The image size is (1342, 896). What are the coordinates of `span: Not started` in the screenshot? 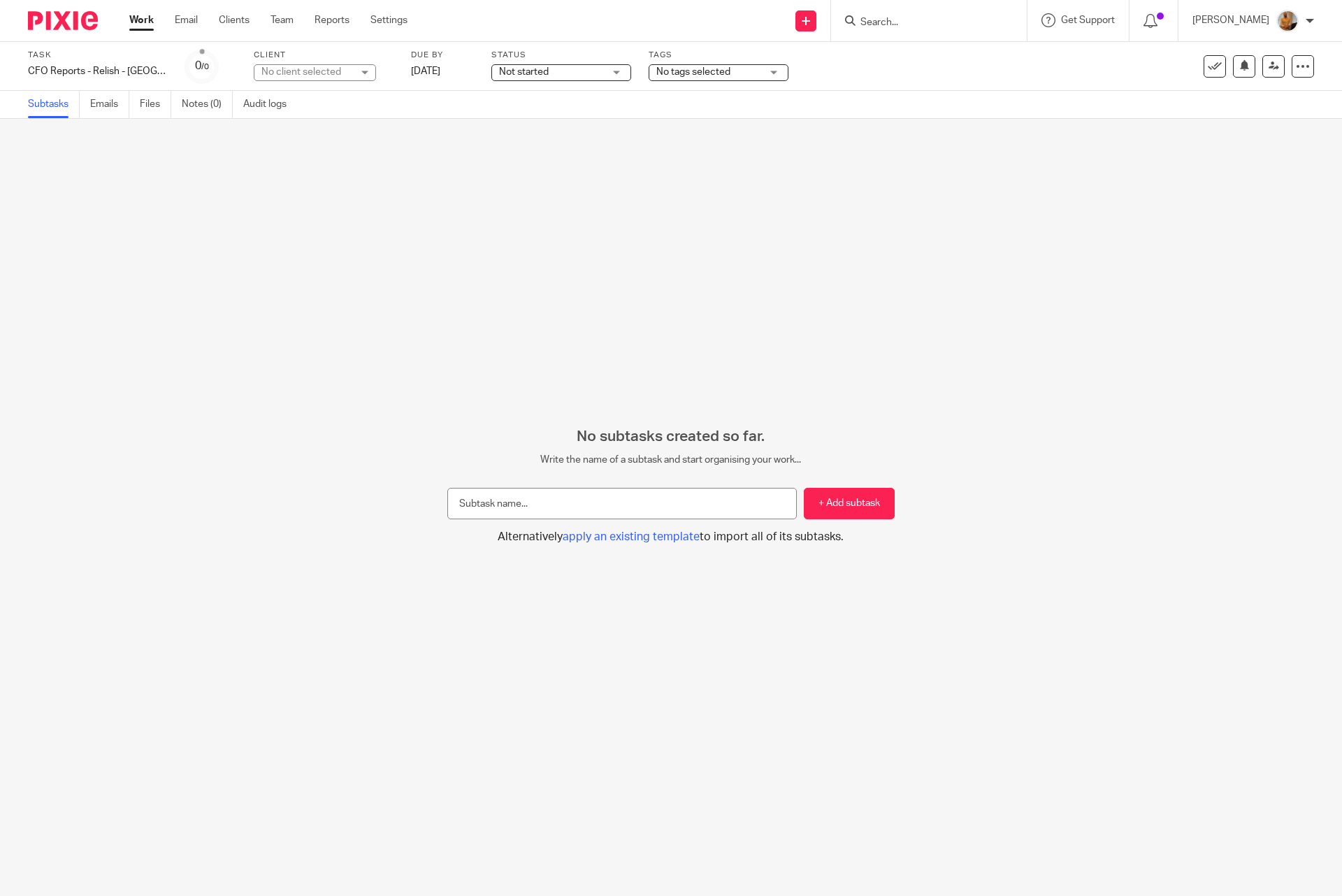 It's located at (524, 72).